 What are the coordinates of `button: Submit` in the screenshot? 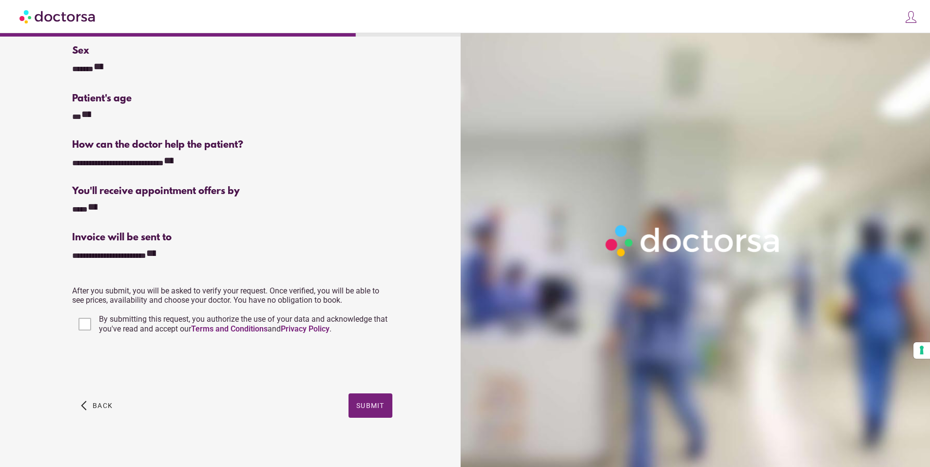 It's located at (370, 406).